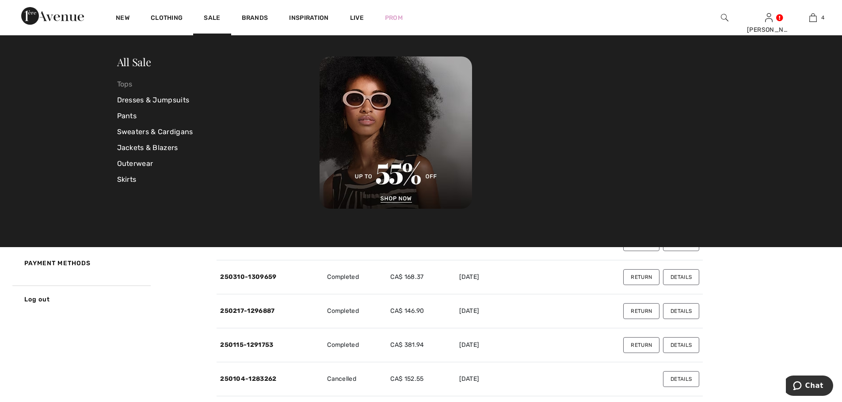 The width and height of the screenshot is (842, 402). I want to click on a: Sweaters & Cardigans, so click(218, 132).